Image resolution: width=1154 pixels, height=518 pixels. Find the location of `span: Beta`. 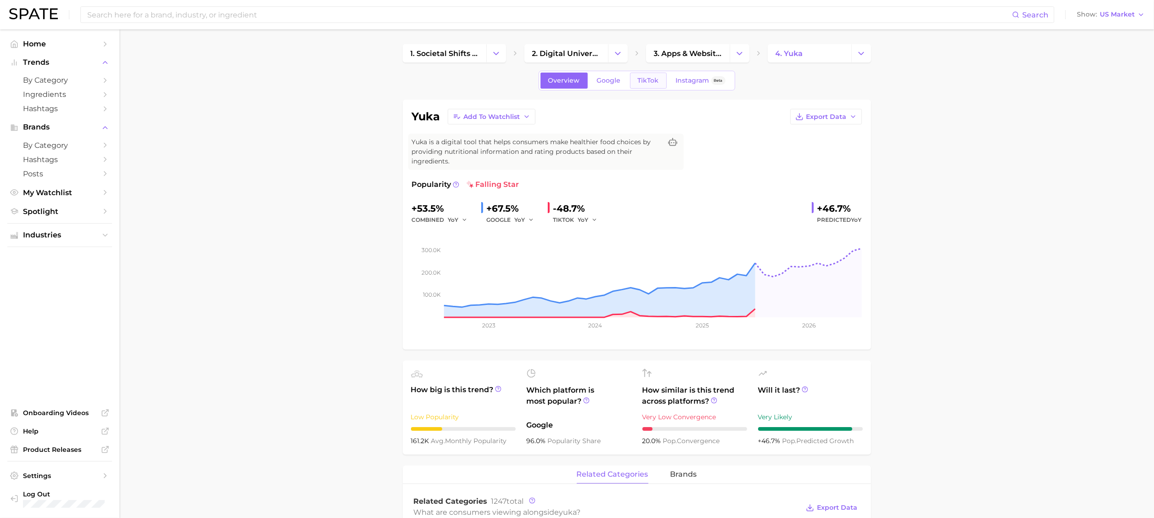

span: Beta is located at coordinates (719, 80).